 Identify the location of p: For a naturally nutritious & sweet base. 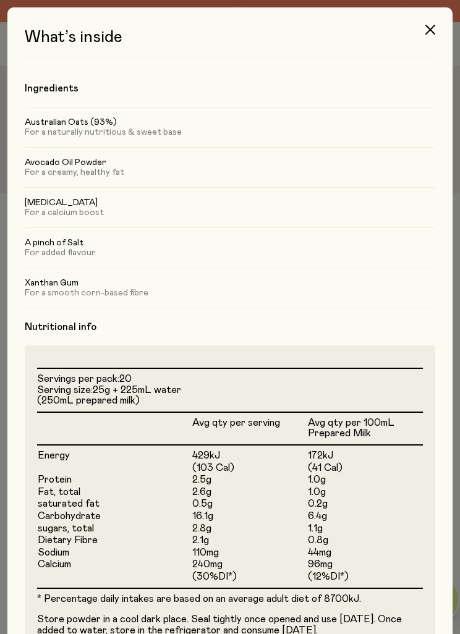
(230, 132).